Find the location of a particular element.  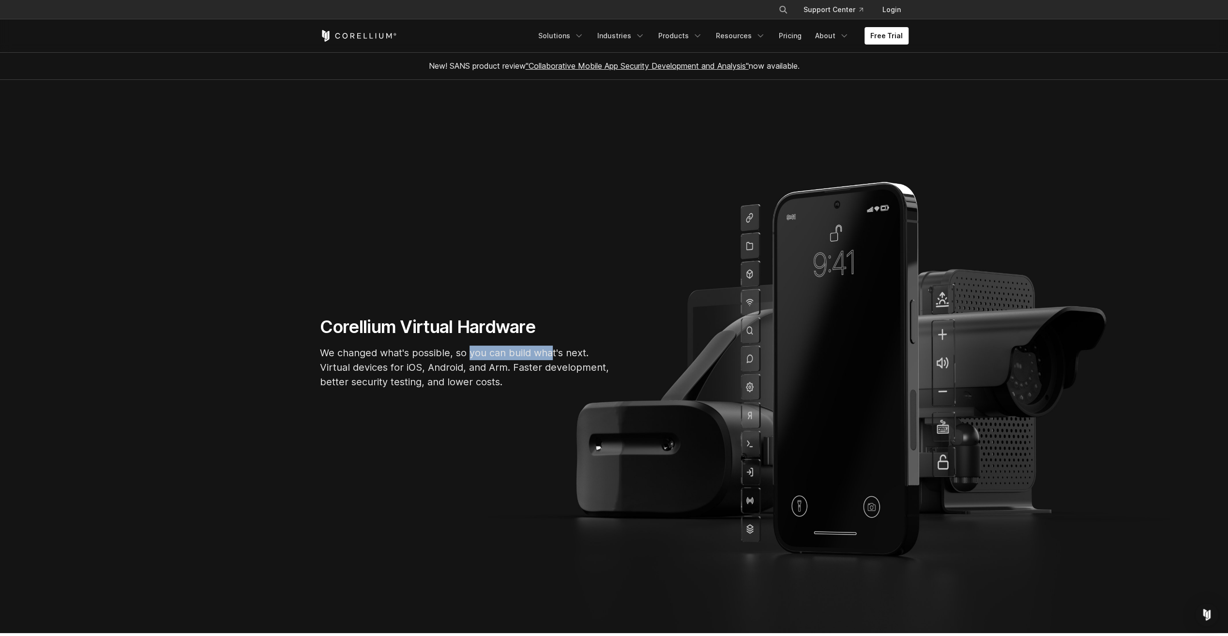

a: Resources is located at coordinates (741, 36).